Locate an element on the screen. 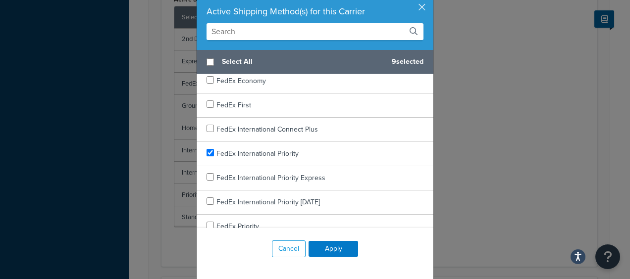 The height and width of the screenshot is (279, 630). div: Active Shipping Method(s) for this Carrier is located at coordinates (315, 11).